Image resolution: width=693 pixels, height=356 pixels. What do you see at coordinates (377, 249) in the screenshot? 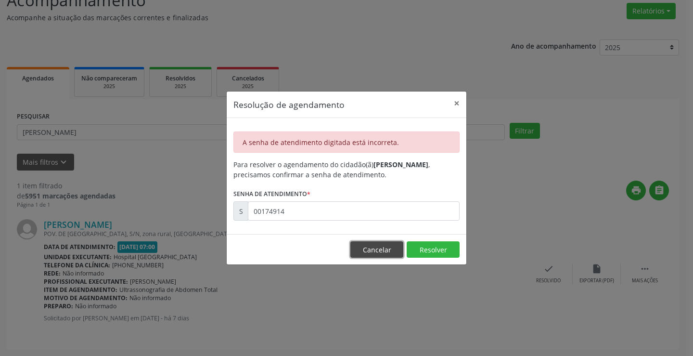
I see `button: Cancelar` at bounding box center [377, 249].